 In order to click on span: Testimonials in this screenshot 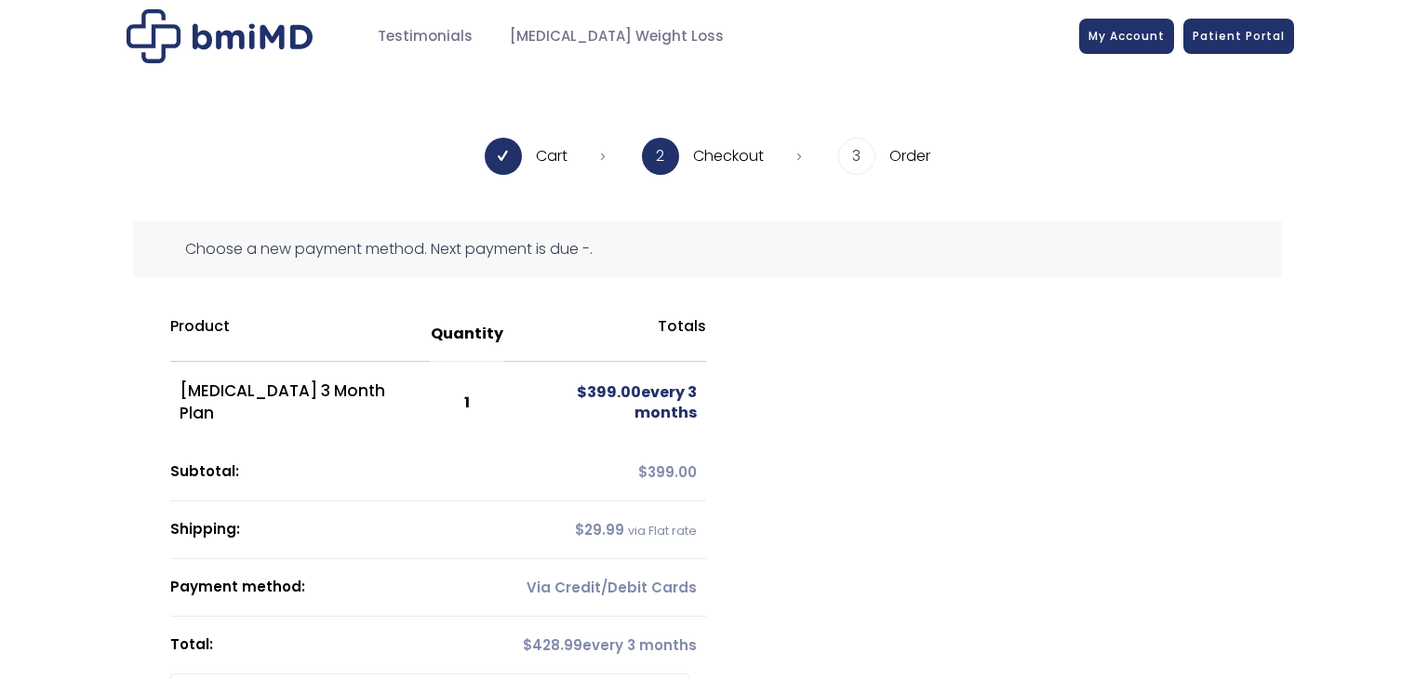, I will do `click(425, 36)`.